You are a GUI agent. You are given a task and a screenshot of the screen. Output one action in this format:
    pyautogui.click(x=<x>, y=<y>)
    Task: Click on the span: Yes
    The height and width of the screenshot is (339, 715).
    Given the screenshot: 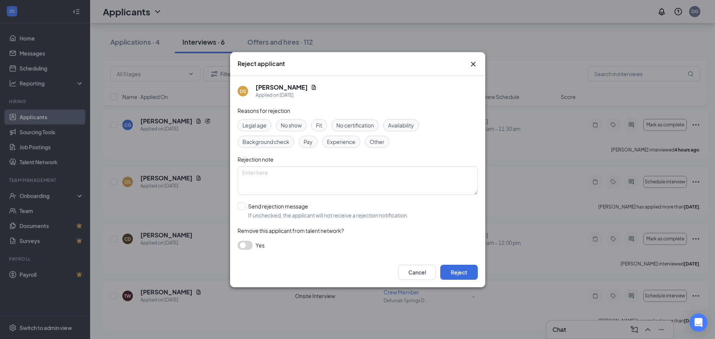 What is the action you would take?
    pyautogui.click(x=260, y=246)
    